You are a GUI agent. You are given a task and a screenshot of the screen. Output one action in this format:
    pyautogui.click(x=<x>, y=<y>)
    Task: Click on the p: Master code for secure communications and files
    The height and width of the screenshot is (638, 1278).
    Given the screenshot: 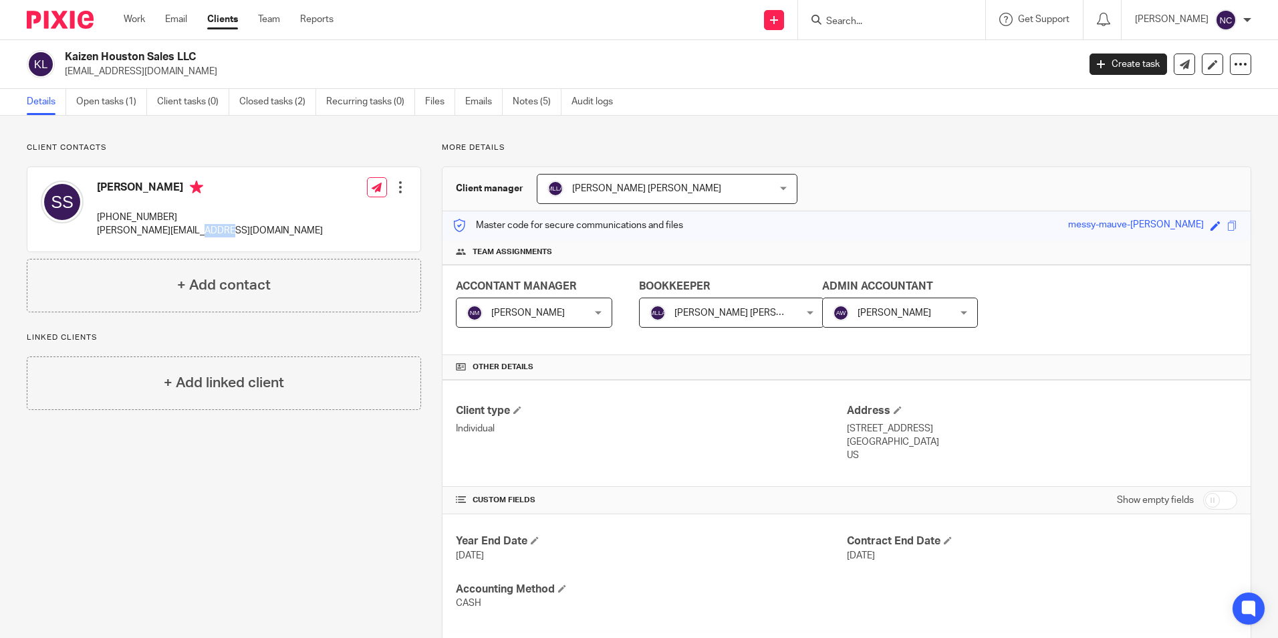 What is the action you would take?
    pyautogui.click(x=567, y=225)
    